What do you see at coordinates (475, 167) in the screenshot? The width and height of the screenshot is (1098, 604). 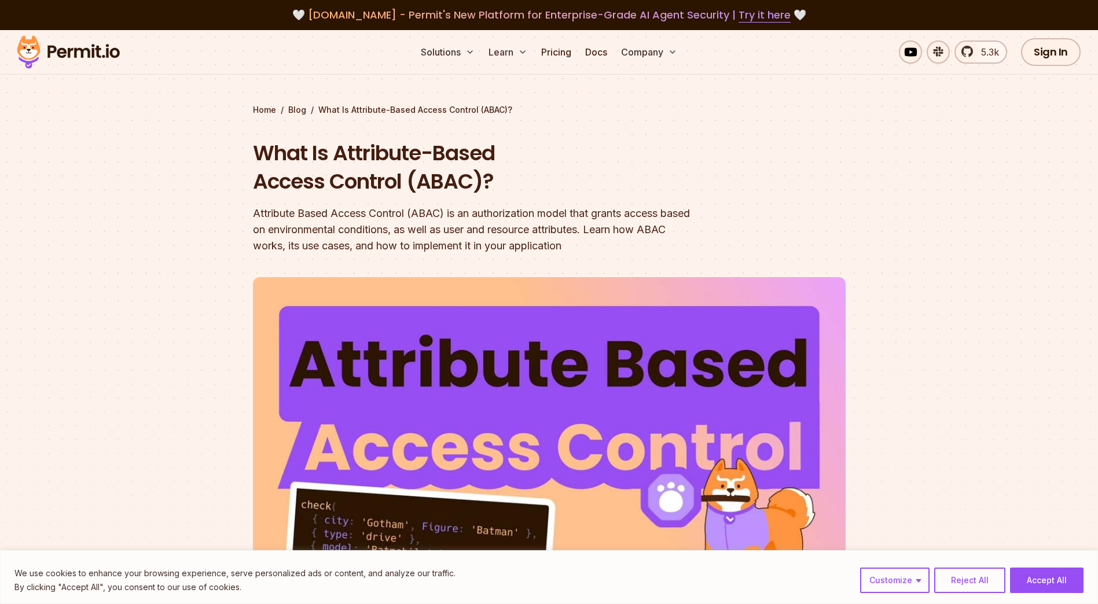 I see `h1: What Is Attribute-Based Access Control (ABAC)?` at bounding box center [475, 167].